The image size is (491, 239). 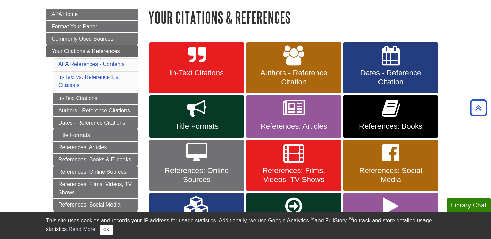 I want to click on button: Library Chat, so click(x=469, y=205).